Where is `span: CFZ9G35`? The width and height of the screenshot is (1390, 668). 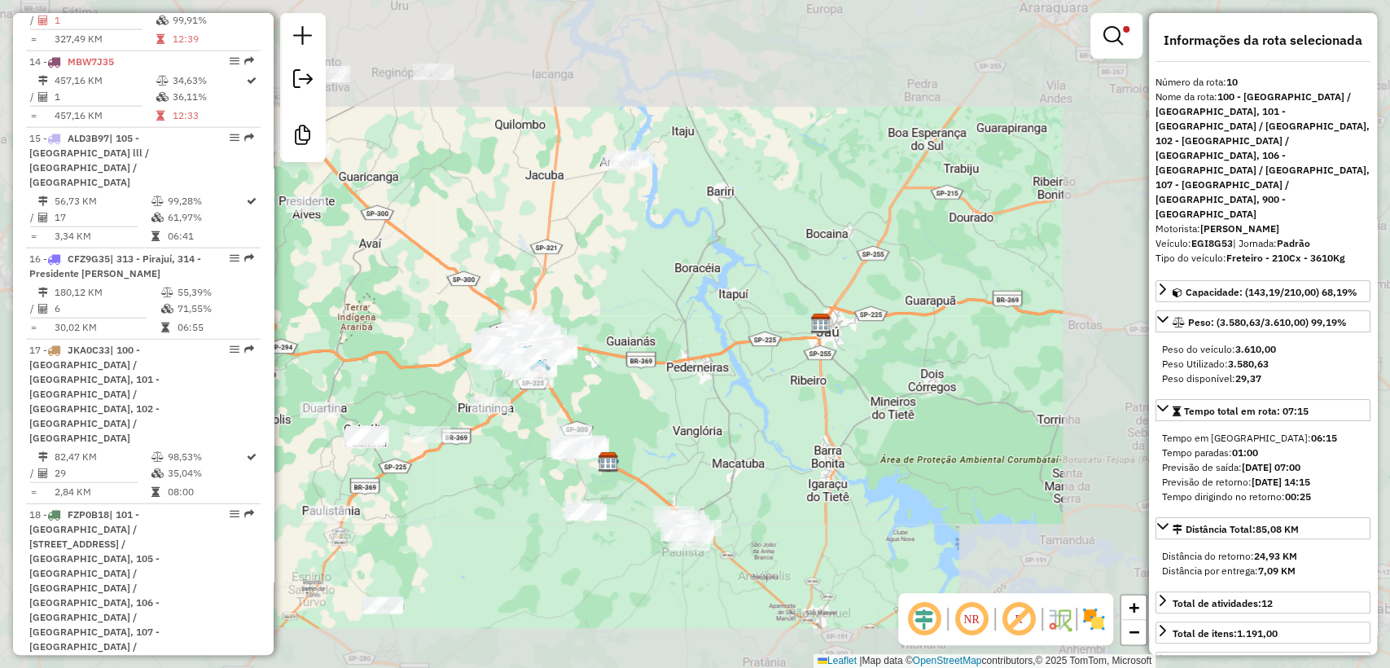
span: CFZ9G35 is located at coordinates (89, 258).